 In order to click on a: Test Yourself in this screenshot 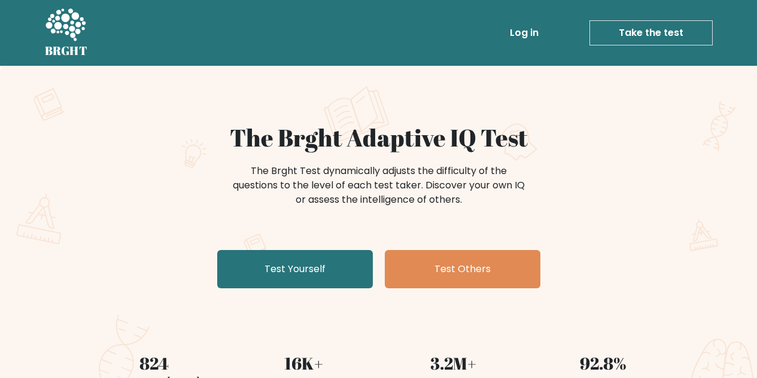, I will do `click(295, 269)`.